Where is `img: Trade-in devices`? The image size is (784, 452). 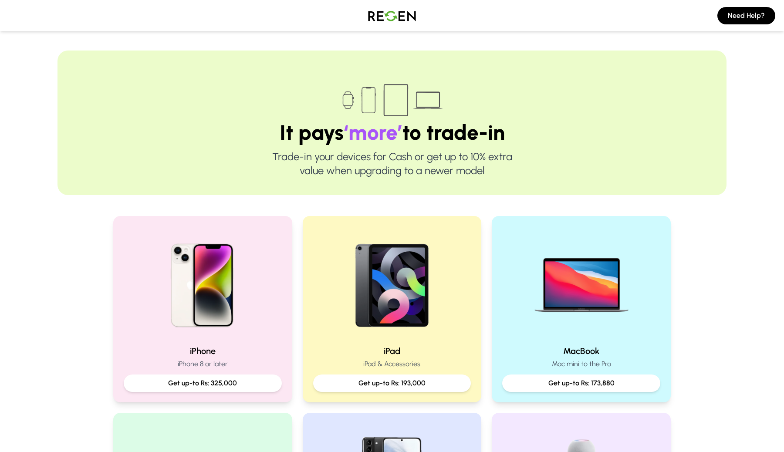 img: Trade-in devices is located at coordinates (392, 100).